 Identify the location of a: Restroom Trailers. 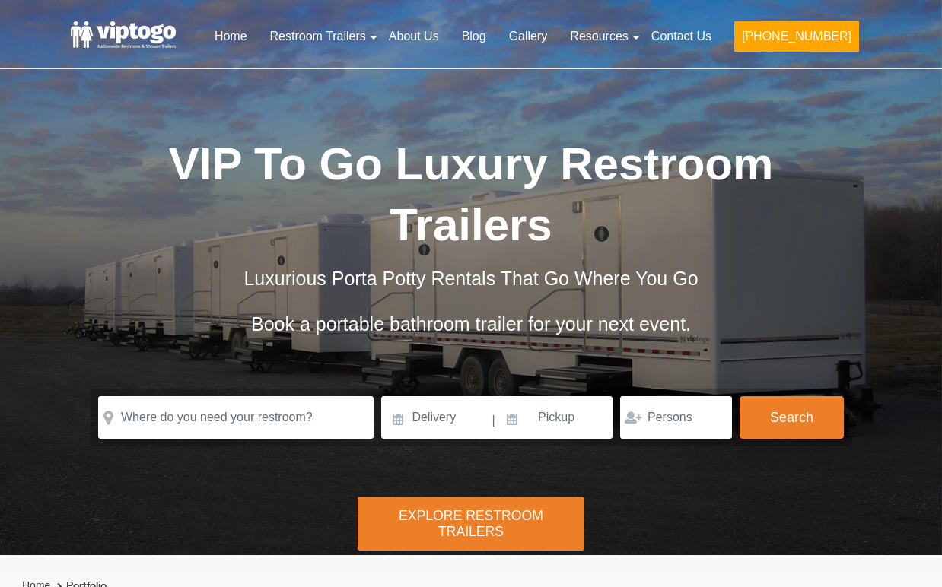
(318, 37).